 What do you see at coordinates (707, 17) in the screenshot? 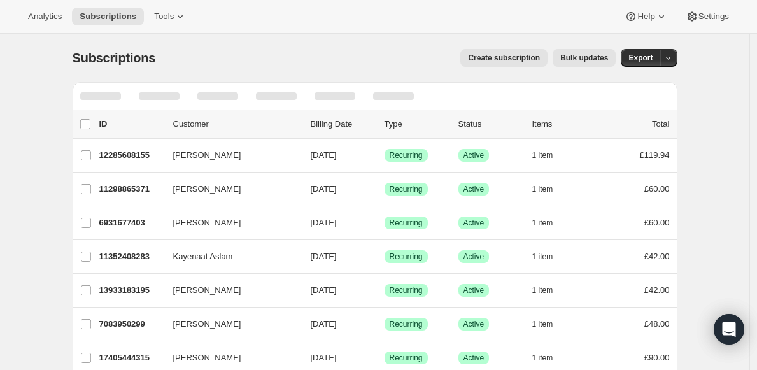
I see `button: Settings` at bounding box center [707, 17].